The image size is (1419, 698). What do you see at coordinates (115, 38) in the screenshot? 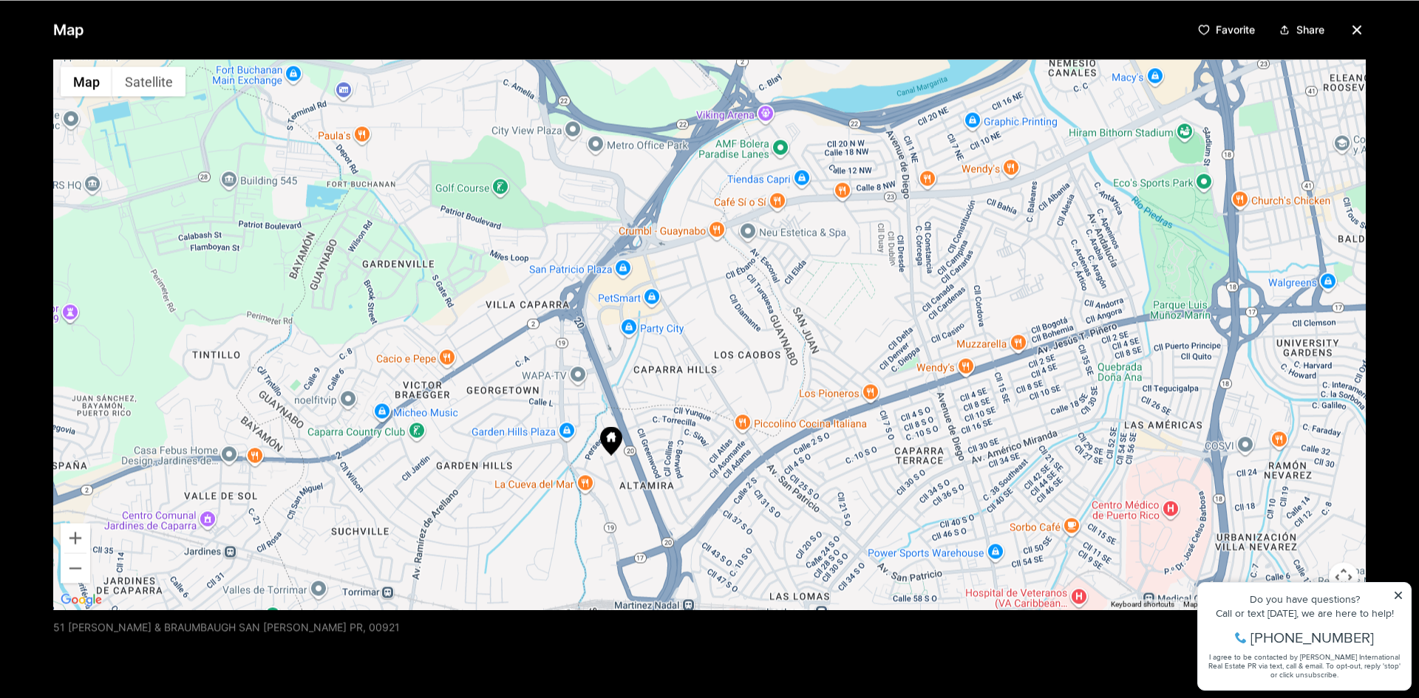
I see `div: Do you have questions?` at bounding box center [115, 38].